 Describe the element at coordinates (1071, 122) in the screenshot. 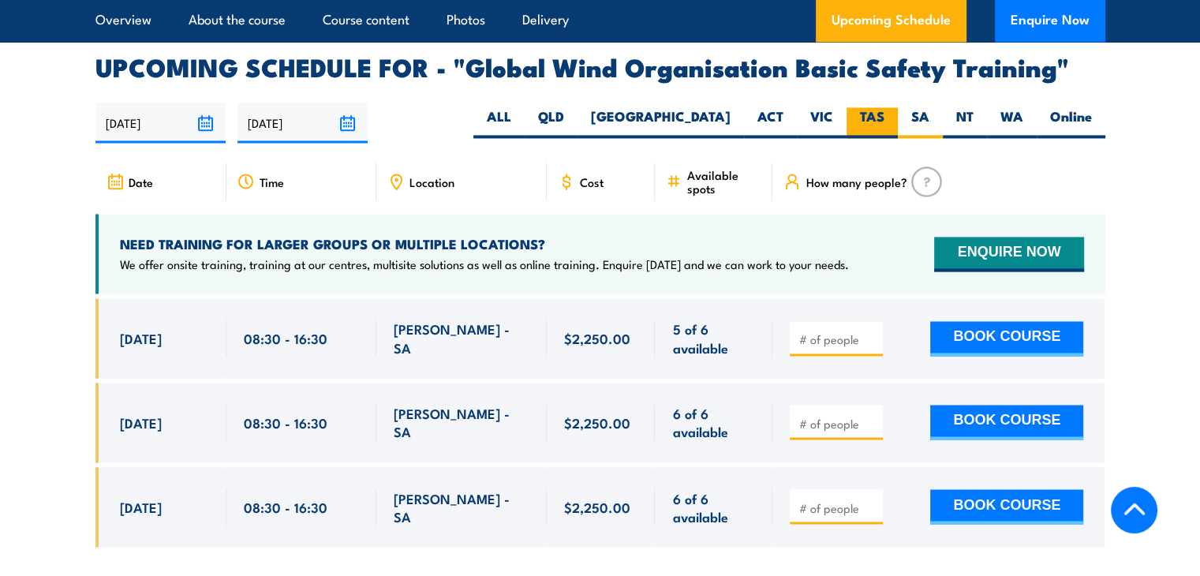

I see `label: Online` at that location.